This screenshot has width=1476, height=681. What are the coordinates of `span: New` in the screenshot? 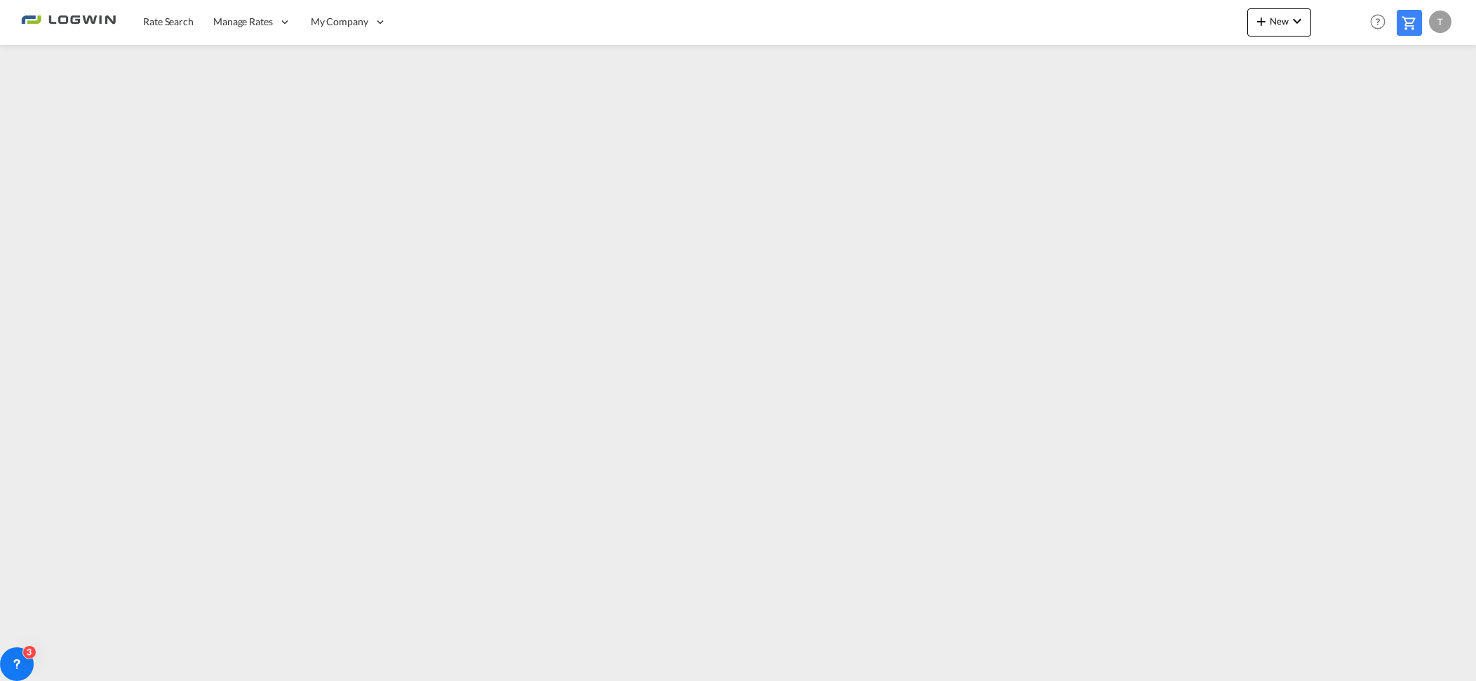 It's located at (1279, 21).